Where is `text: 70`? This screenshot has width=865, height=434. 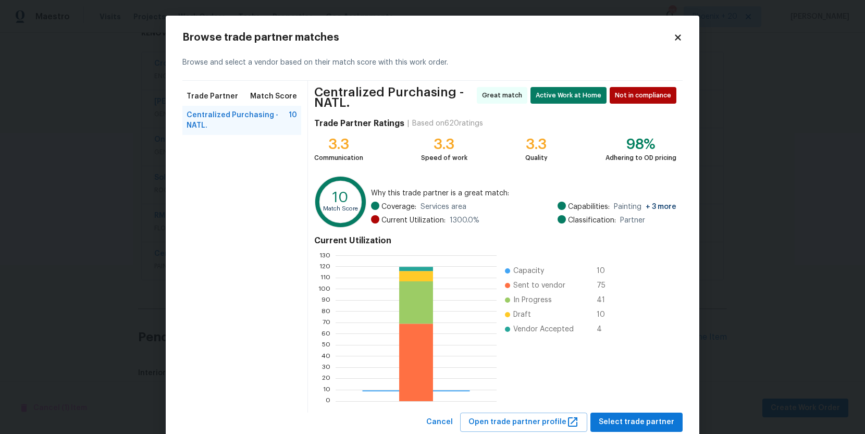
text: 70 is located at coordinates (326, 323).